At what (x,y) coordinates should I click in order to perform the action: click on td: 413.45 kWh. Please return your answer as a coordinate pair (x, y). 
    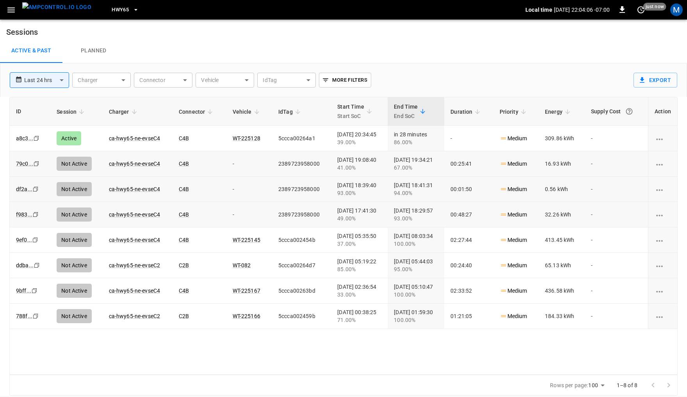
    Looking at the image, I should click on (562, 240).